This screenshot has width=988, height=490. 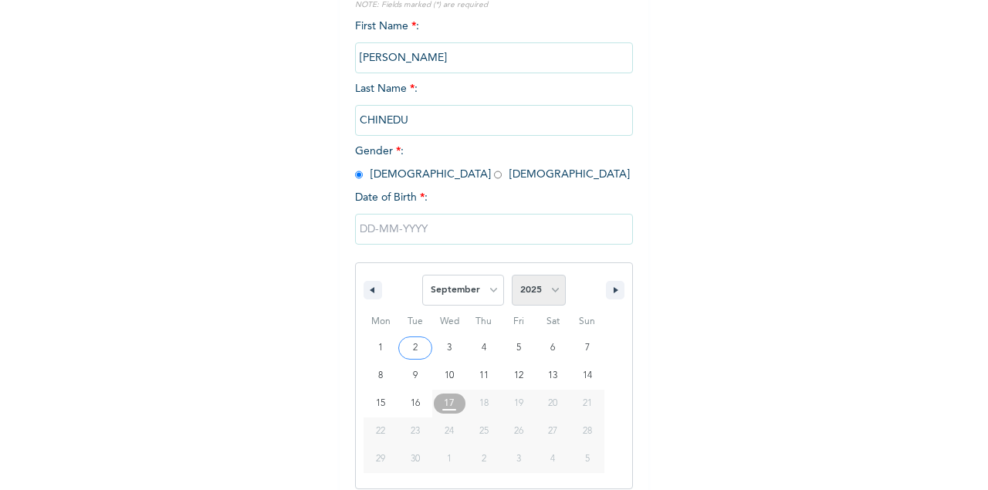 I want to click on button: 27, so click(x=553, y=432).